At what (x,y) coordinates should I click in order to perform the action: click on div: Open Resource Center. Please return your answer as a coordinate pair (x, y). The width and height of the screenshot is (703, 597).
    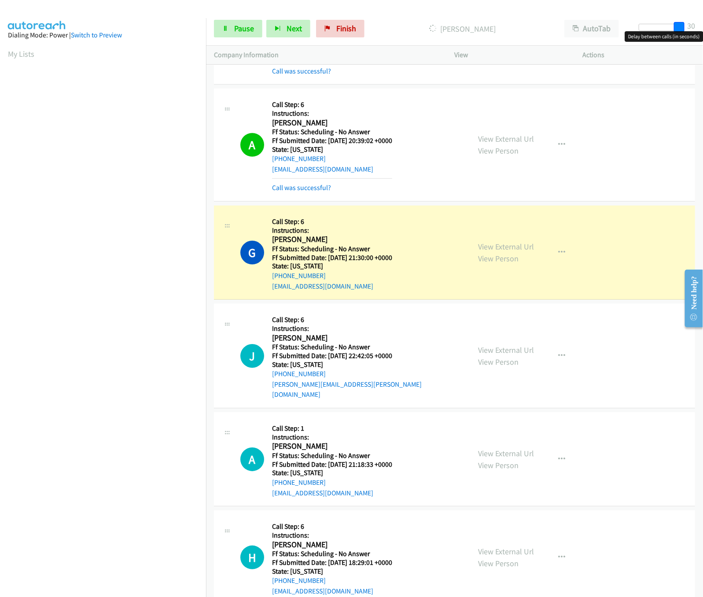
    Looking at the image, I should click on (16, 35).